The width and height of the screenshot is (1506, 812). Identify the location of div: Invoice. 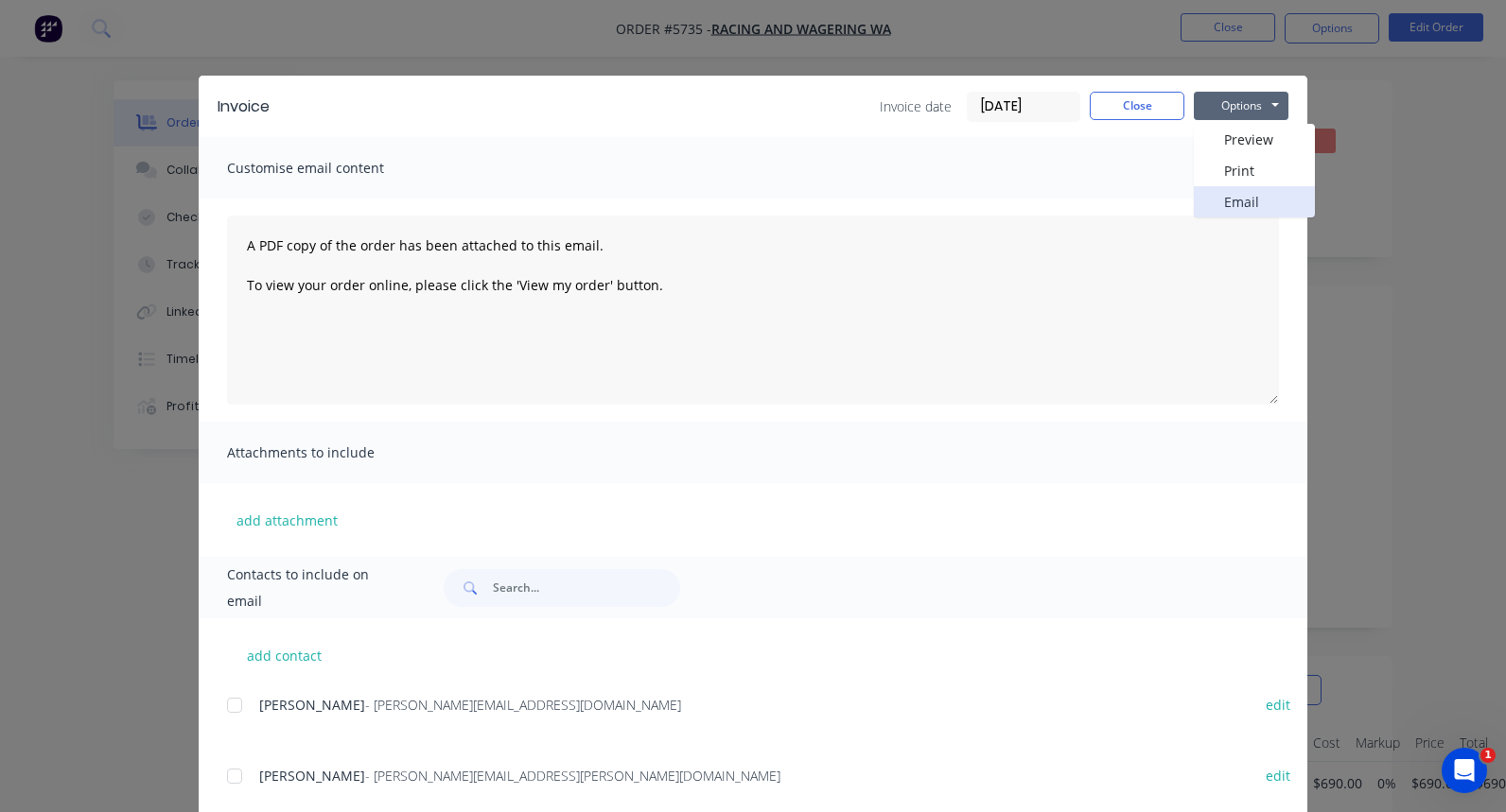
(243, 107).